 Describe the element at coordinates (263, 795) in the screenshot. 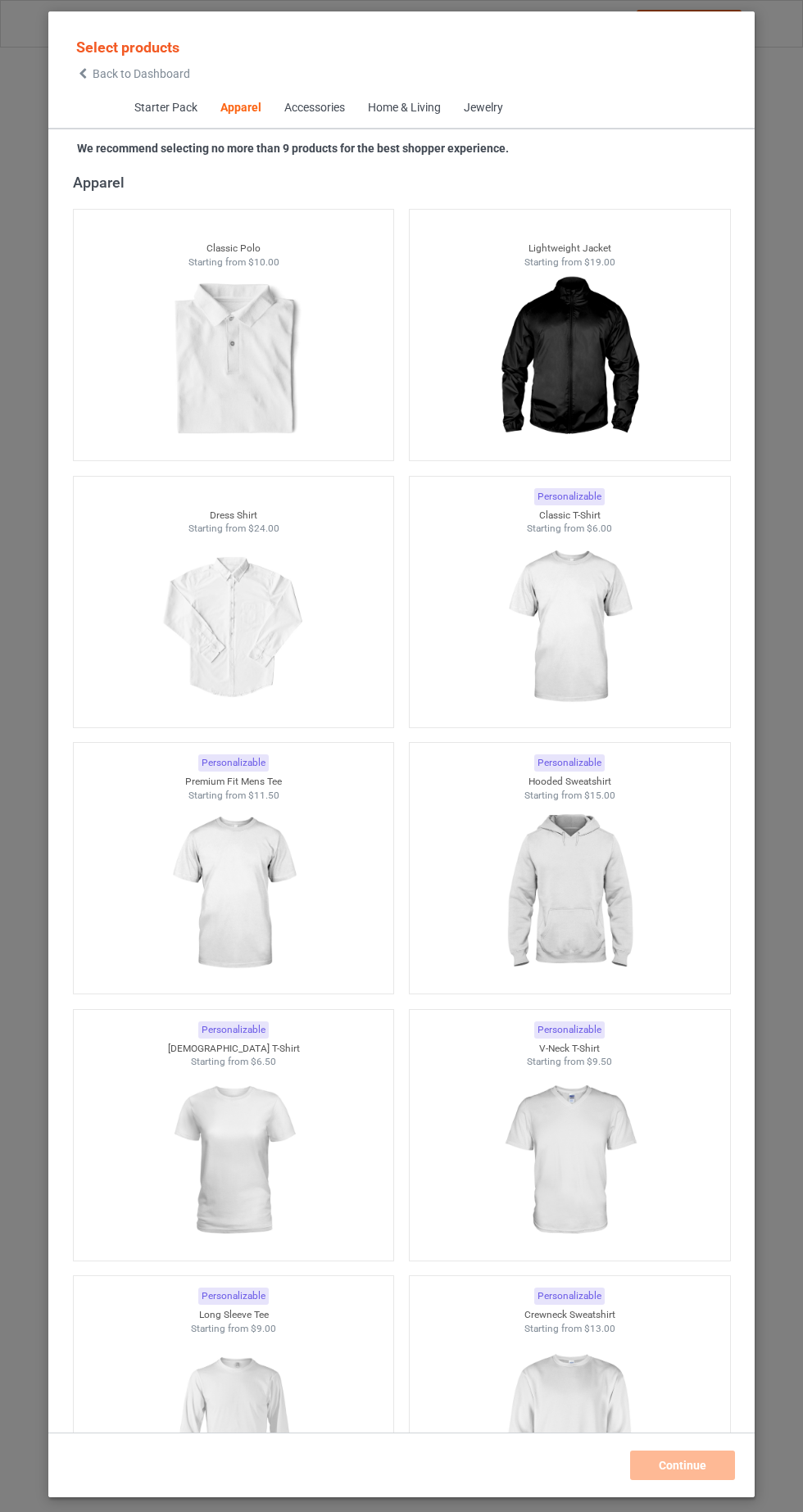

I see `span: $11.50` at that location.